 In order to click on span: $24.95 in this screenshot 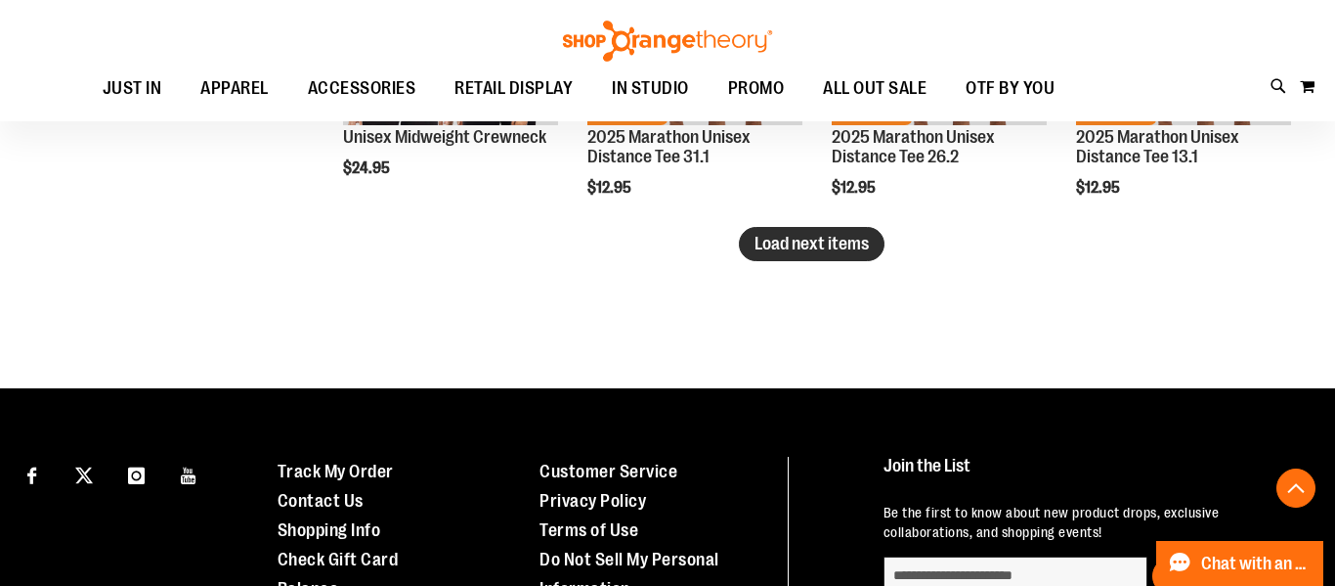, I will do `click(368, 168)`.